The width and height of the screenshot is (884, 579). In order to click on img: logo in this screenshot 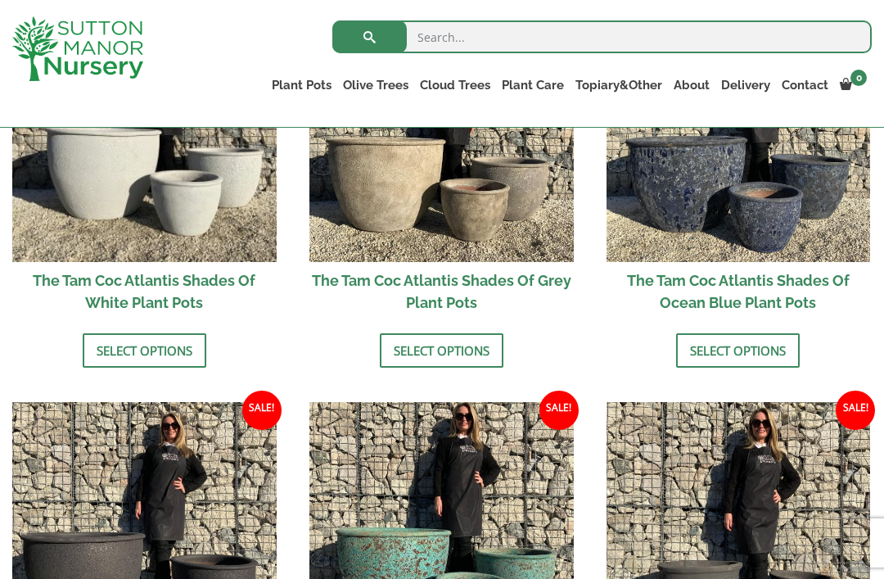, I will do `click(78, 48)`.